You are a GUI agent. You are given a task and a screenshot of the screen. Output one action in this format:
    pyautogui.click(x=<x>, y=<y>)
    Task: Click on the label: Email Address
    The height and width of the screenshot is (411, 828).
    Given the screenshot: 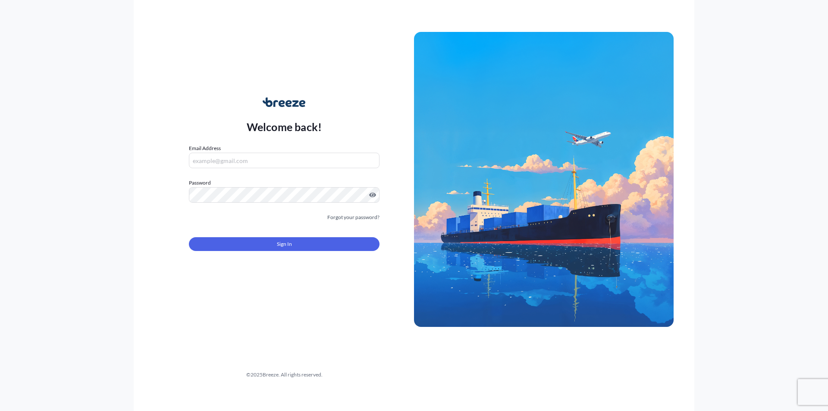 What is the action you would take?
    pyautogui.click(x=205, y=148)
    